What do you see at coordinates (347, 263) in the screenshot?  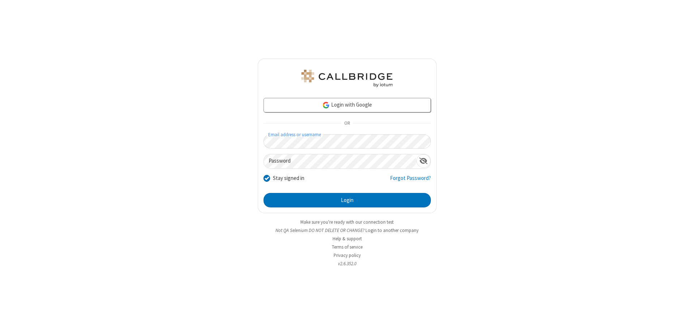 I see `li: v2.6.352.0` at bounding box center [347, 263].